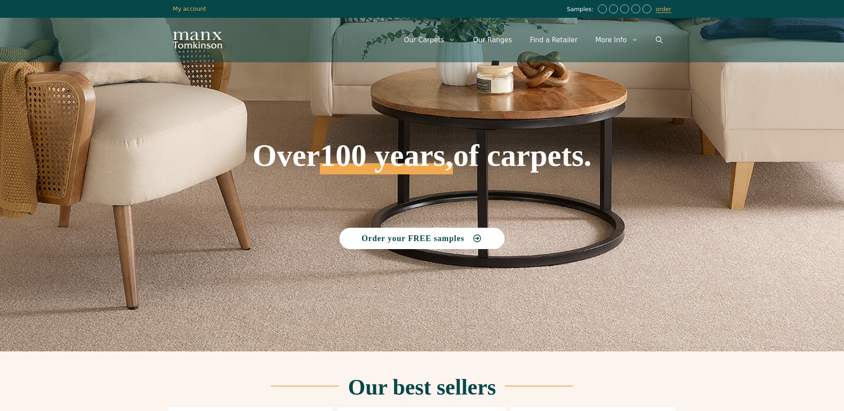 The height and width of the screenshot is (411, 844). I want to click on a: Find a Retailer, so click(553, 40).